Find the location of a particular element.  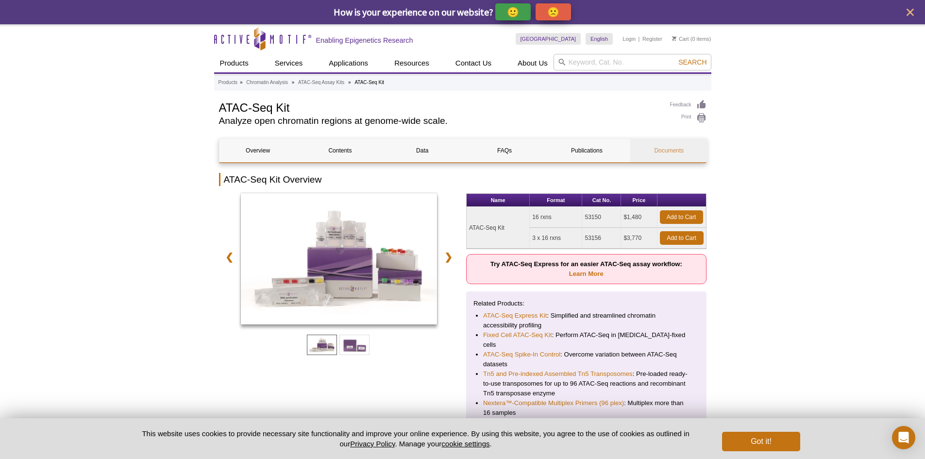

td: 3 x 16 rxns is located at coordinates (556, 238).